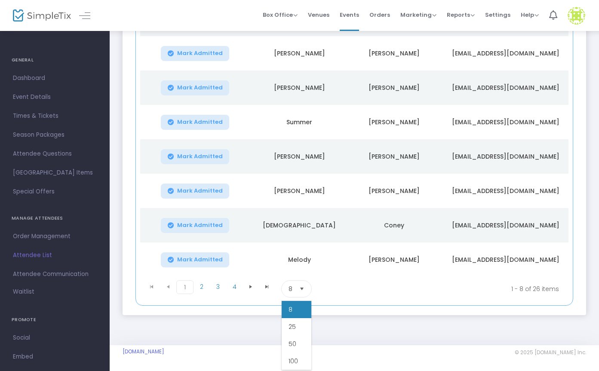  I want to click on td: Melody, so click(299, 260).